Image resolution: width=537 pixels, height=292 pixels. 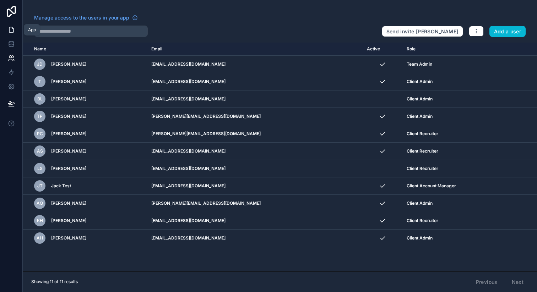 I want to click on span: JD, so click(x=40, y=64).